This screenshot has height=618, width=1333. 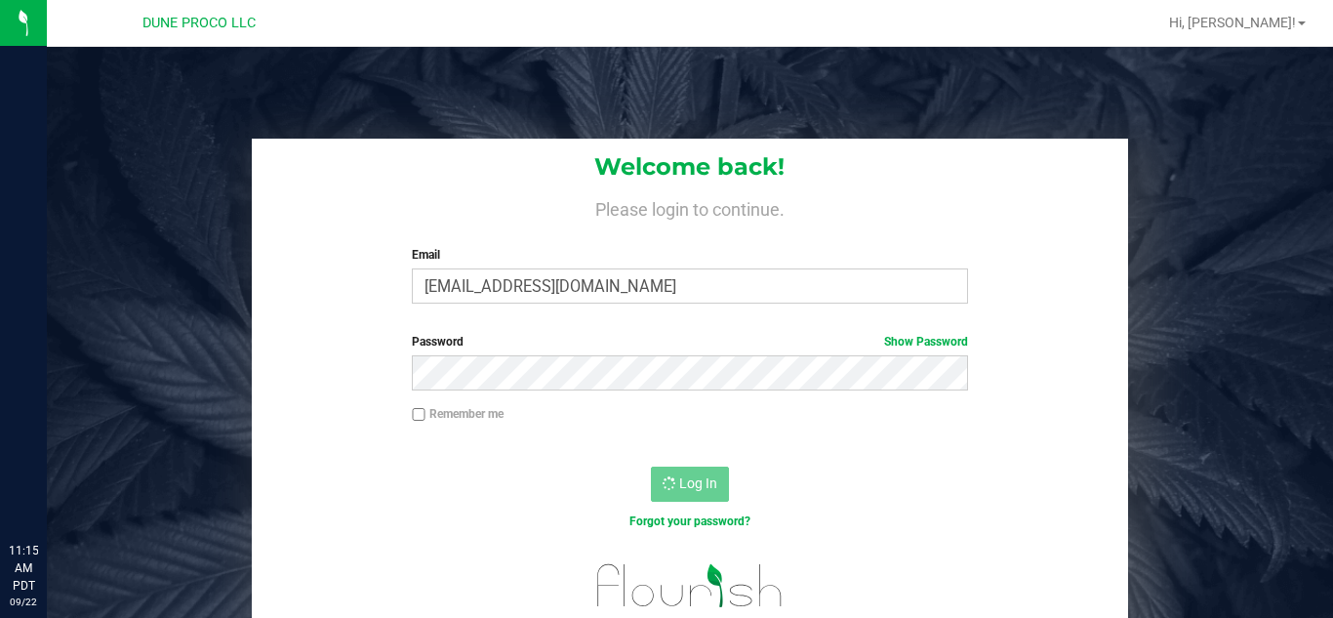 What do you see at coordinates (698, 483) in the screenshot?
I see `span: Log In` at bounding box center [698, 483].